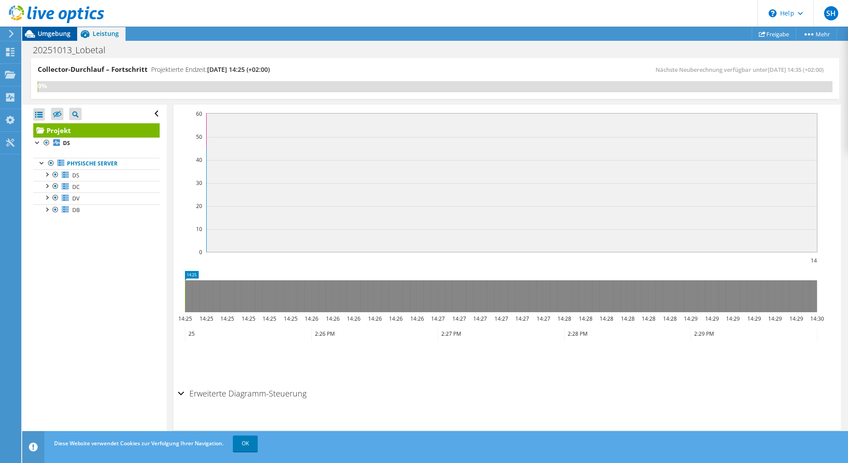 The width and height of the screenshot is (848, 463). Describe the element at coordinates (742, 70) in the screenshot. I see `span: Nächste Neuberechnung verfügbar unter` at that location.